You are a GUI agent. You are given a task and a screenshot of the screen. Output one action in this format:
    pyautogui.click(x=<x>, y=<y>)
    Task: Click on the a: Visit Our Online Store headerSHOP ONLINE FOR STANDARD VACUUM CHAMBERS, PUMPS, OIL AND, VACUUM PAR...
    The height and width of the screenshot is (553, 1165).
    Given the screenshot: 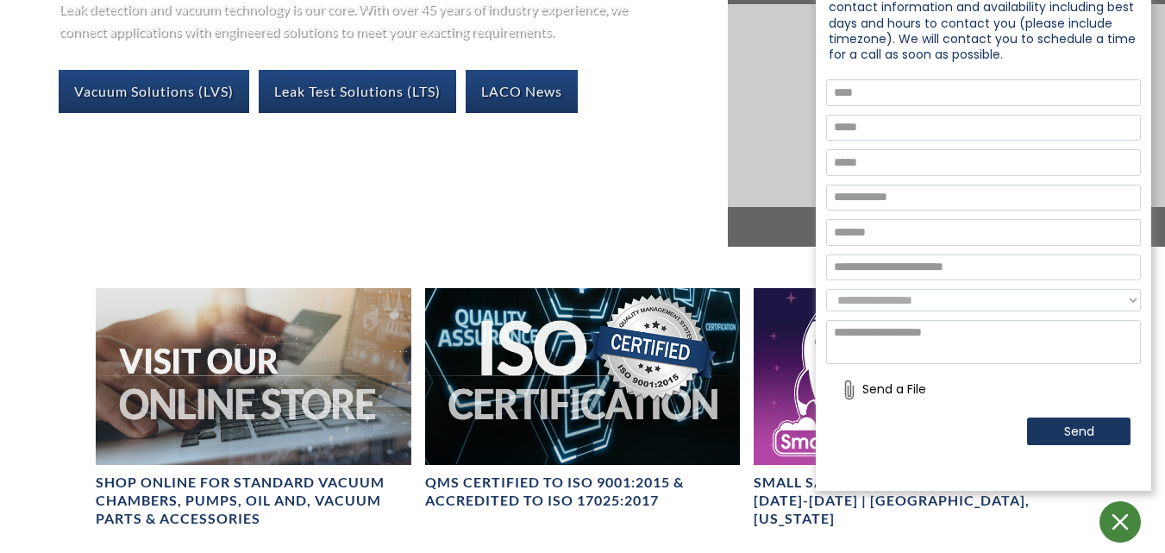 What is the action you would take?
    pyautogui.click(x=253, y=408)
    